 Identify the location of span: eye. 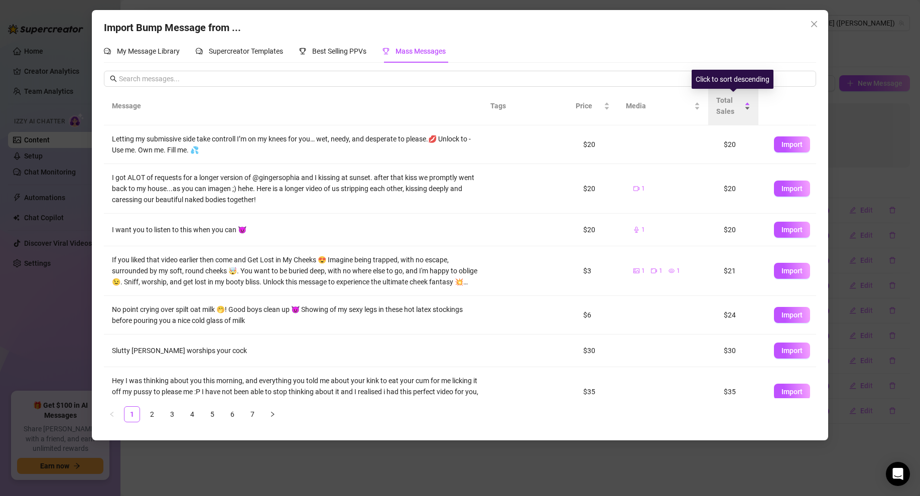
(672, 271).